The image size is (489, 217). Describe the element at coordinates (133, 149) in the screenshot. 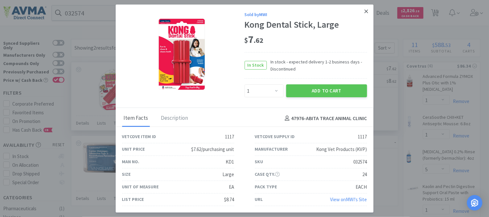

I see `div: Unit Price` at that location.